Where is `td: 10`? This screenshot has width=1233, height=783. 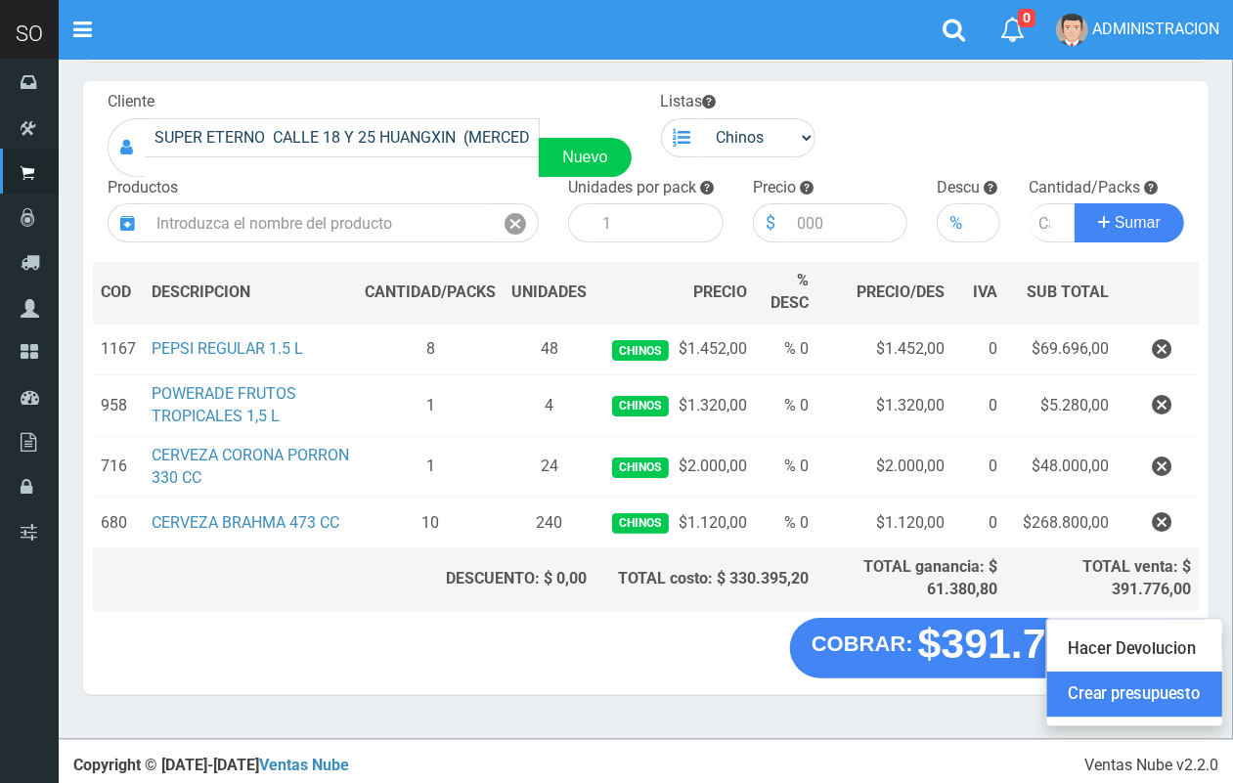
td: 10 is located at coordinates (430, 523).